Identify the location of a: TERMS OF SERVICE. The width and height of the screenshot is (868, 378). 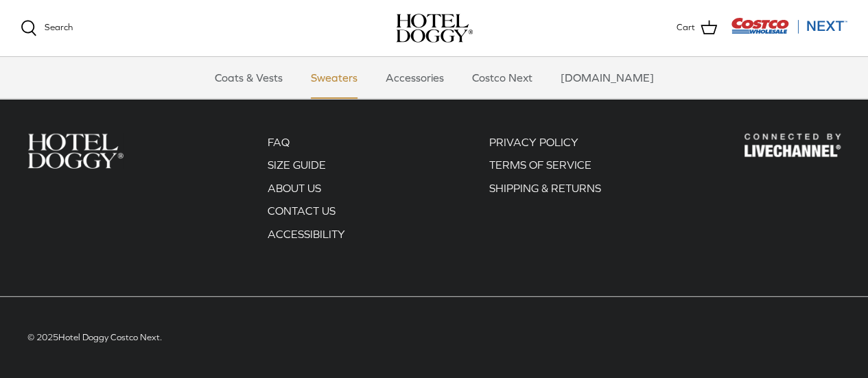
(539, 165).